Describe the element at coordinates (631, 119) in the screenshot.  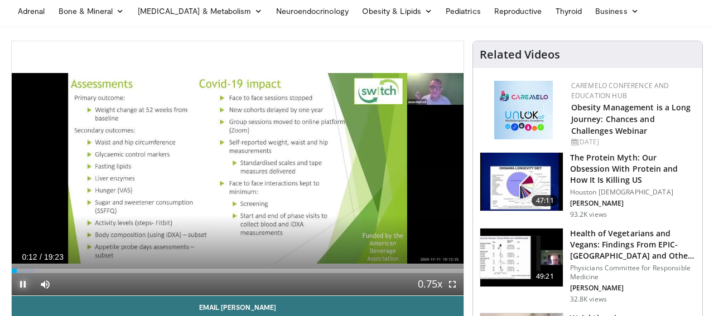
I see `a: Obesity Management is a Long Journey: Chances and Challenges Webinar` at that location.